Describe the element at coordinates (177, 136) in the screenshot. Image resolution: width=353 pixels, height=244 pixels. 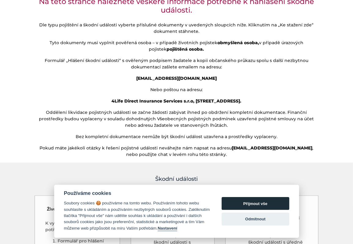
I see `p: Bez kompletní dokumentace nemůže být škodní událost uzavřena a prostředky vyplaceny.` at that location.